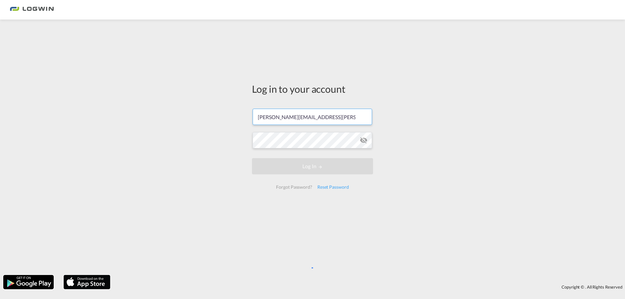 The width and height of the screenshot is (625, 299). What do you see at coordinates (28, 282) in the screenshot?
I see `img: google.png` at bounding box center [28, 282].